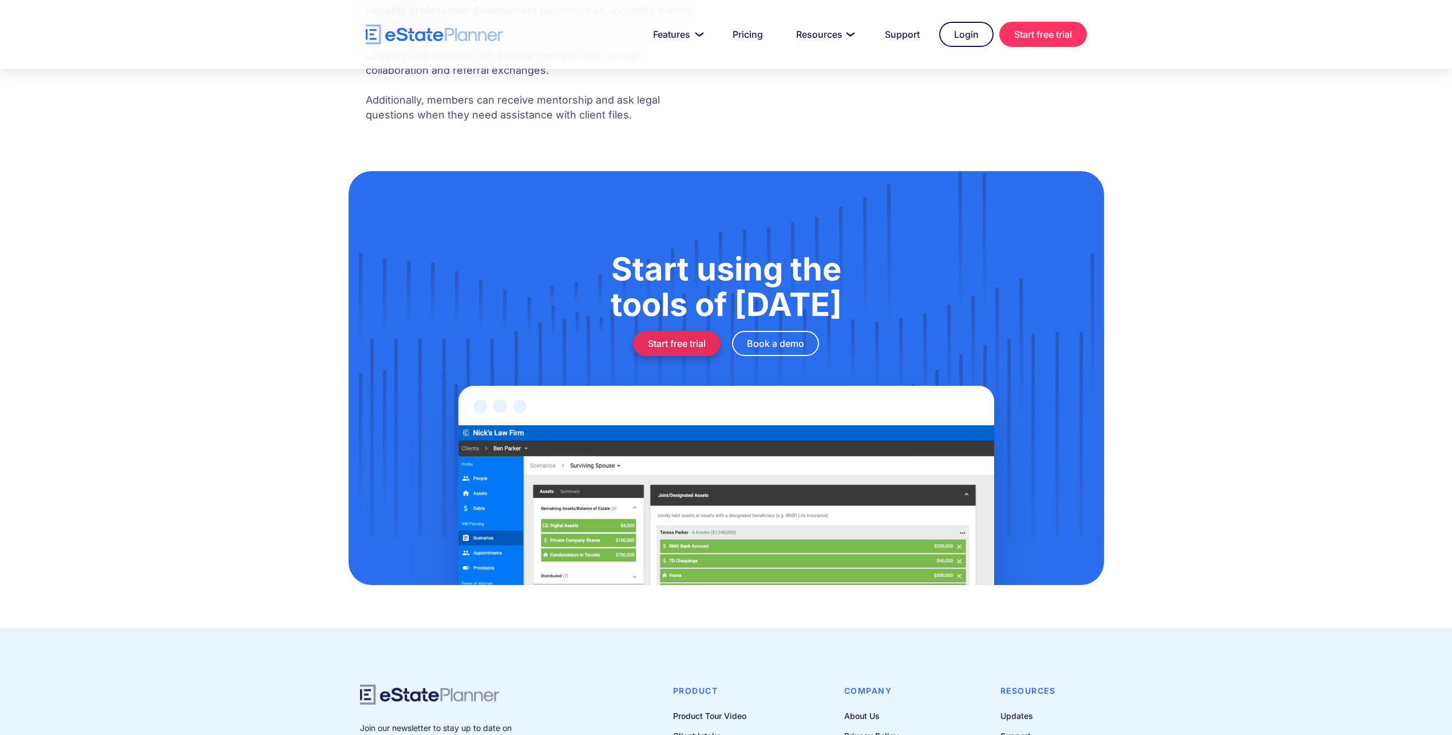 This screenshot has width=1452, height=735. What do you see at coordinates (775, 343) in the screenshot?
I see `a: Book a demo` at bounding box center [775, 343].